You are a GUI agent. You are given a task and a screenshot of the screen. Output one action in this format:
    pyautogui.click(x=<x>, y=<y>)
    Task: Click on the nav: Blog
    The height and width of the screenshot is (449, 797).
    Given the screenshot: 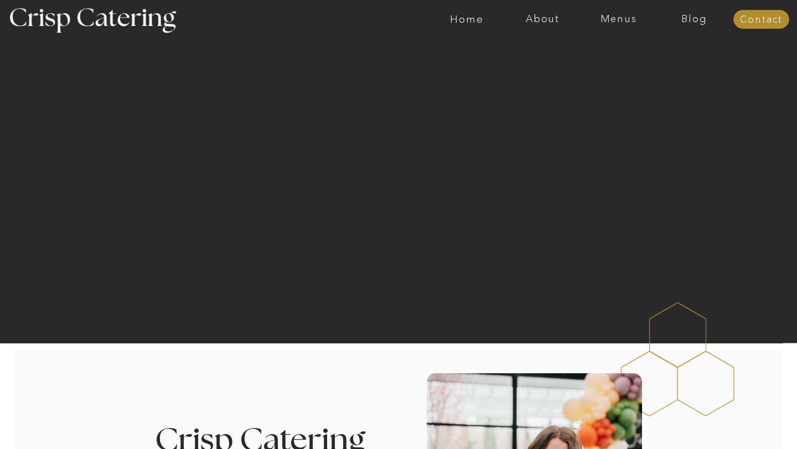 What is the action you would take?
    pyautogui.click(x=694, y=19)
    